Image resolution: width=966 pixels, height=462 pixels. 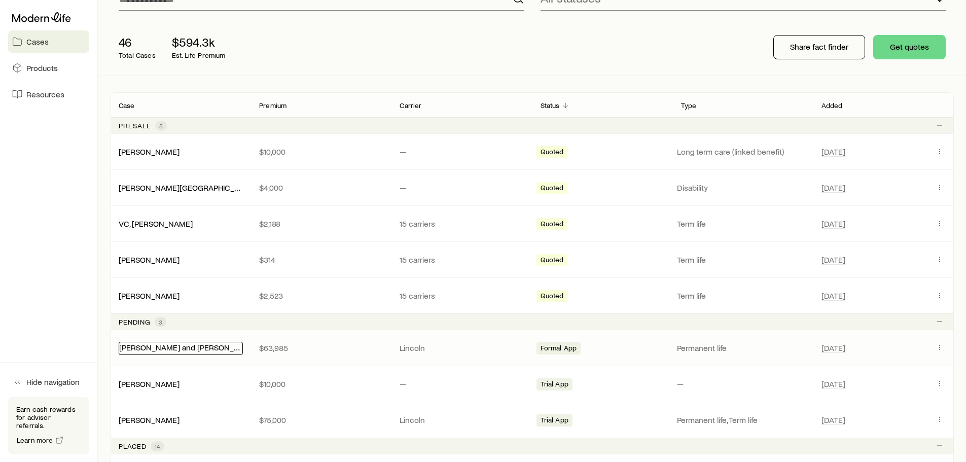 What do you see at coordinates (321, 420) in the screenshot?
I see `p: $75,000` at bounding box center [321, 420].